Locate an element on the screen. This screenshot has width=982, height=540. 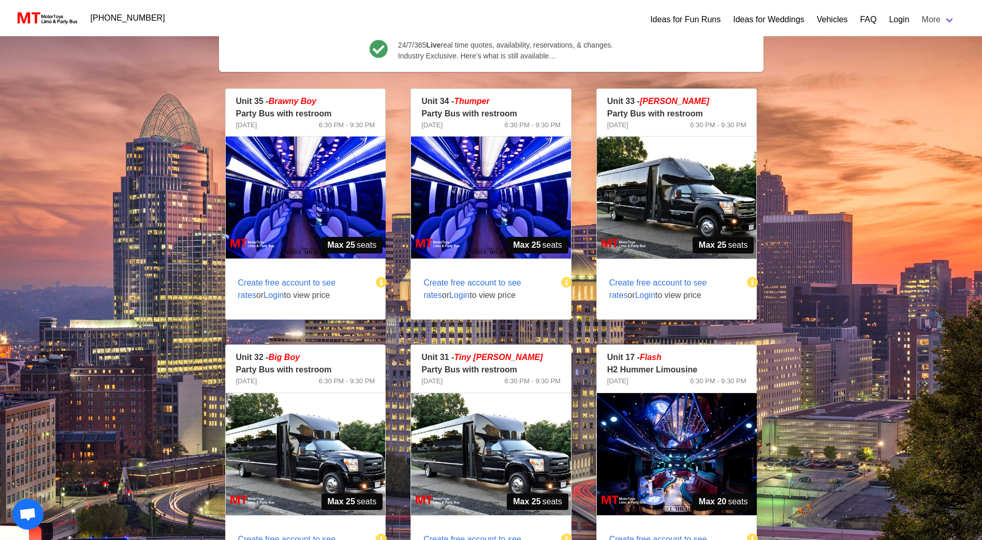
img: 32%2001.jpg is located at coordinates (305, 454).